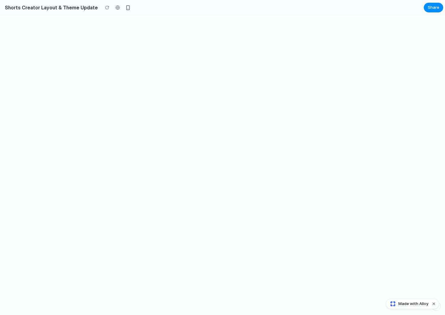 The height and width of the screenshot is (315, 445). Describe the element at coordinates (433, 8) in the screenshot. I see `span: Share` at that location.